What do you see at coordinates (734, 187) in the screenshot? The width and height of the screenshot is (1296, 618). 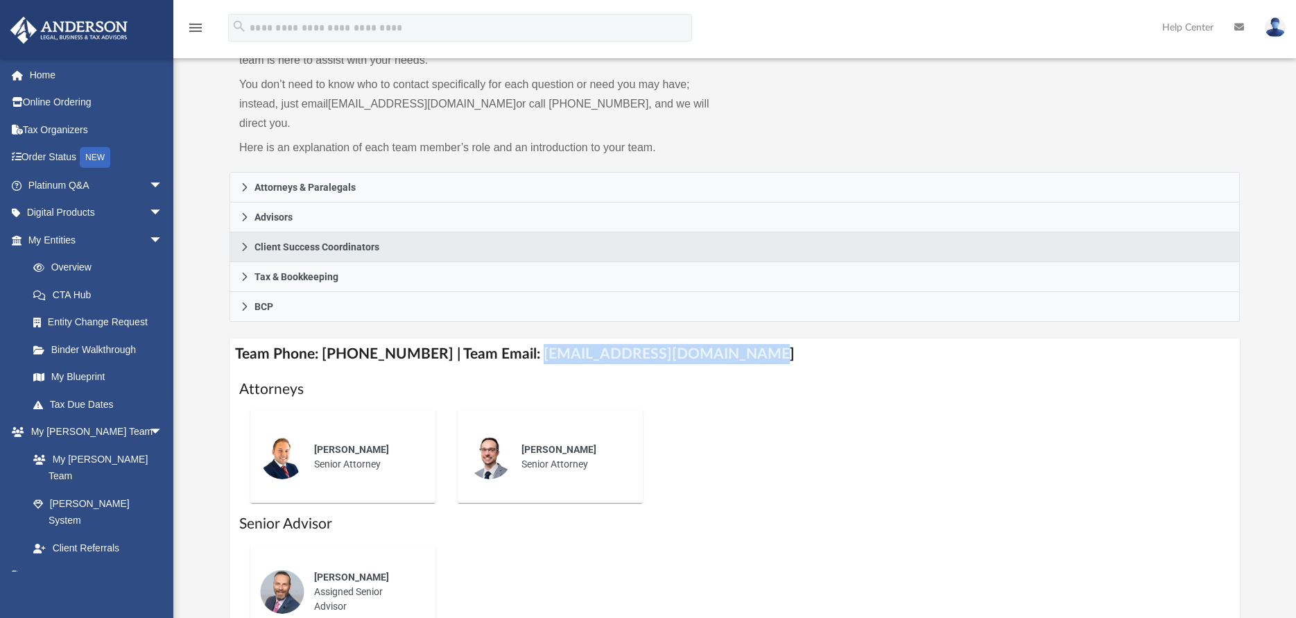 I see `a: Attorneys & Paralegals` at bounding box center [734, 187].